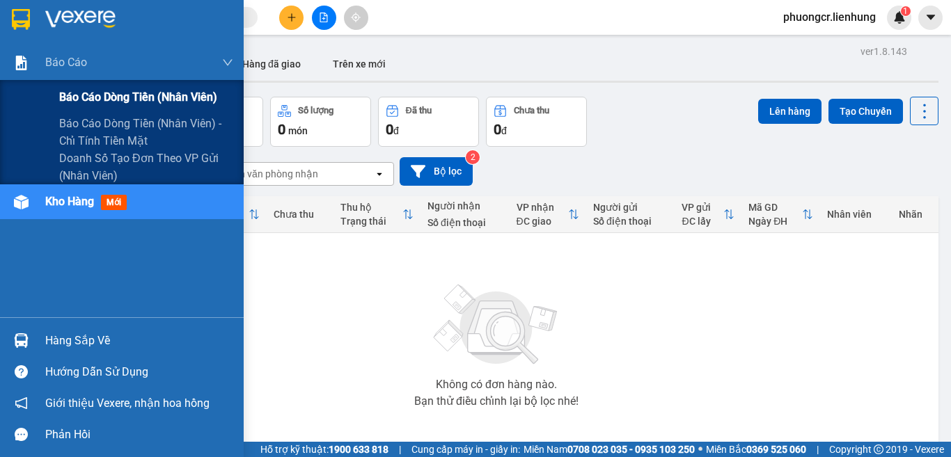 This screenshot has height=457, width=951. What do you see at coordinates (905, 11) in the screenshot?
I see `span: 1` at bounding box center [905, 11].